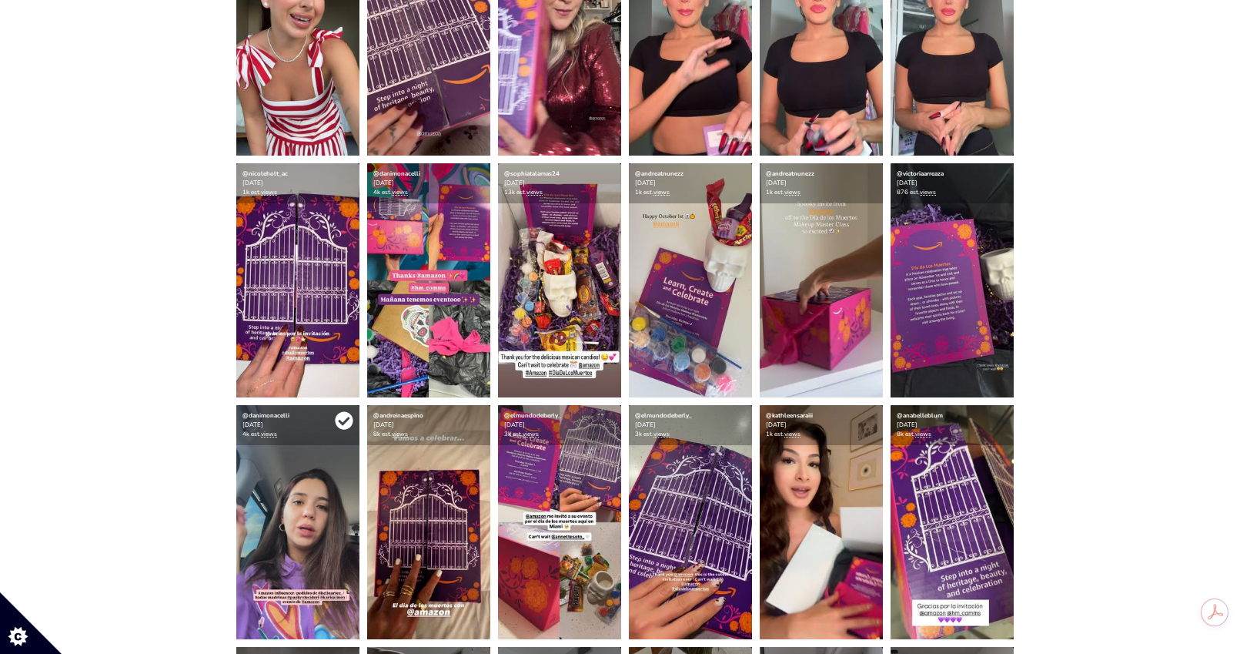  Describe the element at coordinates (265, 173) in the screenshot. I see `a: @nicoleholt_ac` at that location.